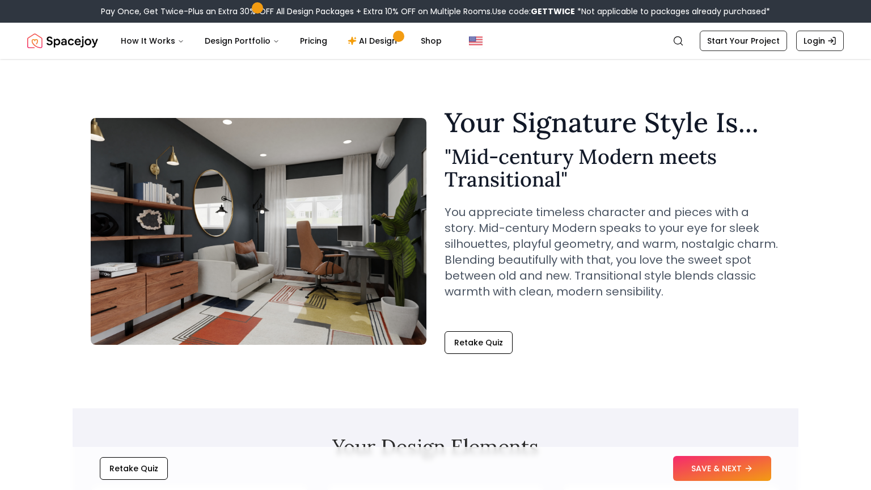 The height and width of the screenshot is (490, 871). What do you see at coordinates (431, 41) in the screenshot?
I see `a: Shop` at bounding box center [431, 41].